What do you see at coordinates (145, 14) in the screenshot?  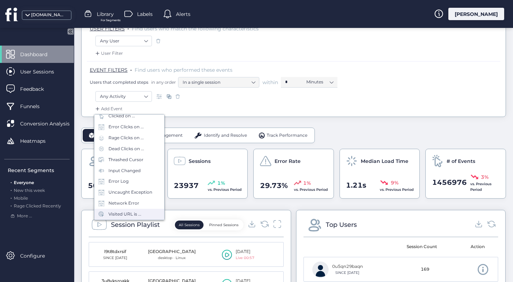 I see `span: Labels` at bounding box center [145, 14].